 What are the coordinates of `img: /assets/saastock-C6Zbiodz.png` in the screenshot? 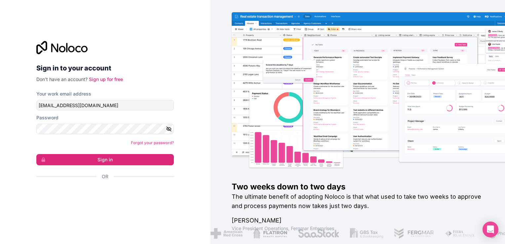 It's located at (318, 233).